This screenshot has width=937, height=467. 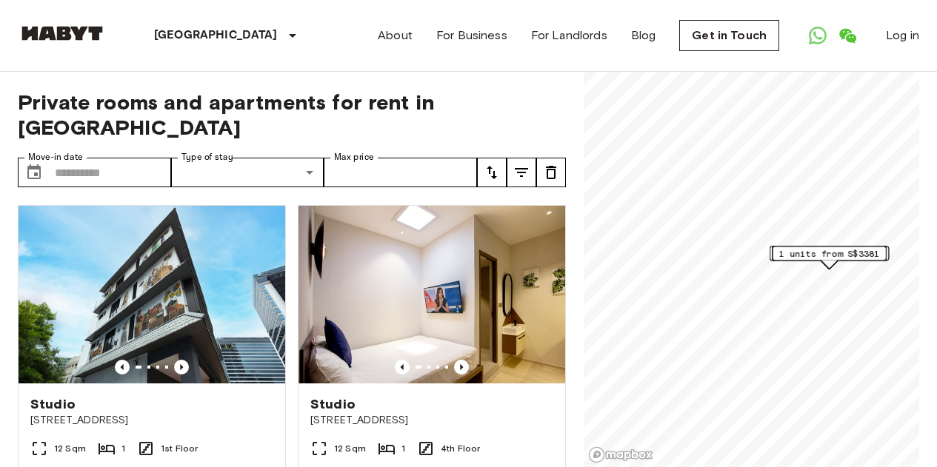 I want to click on a: Open WhatsApp, so click(x=817, y=36).